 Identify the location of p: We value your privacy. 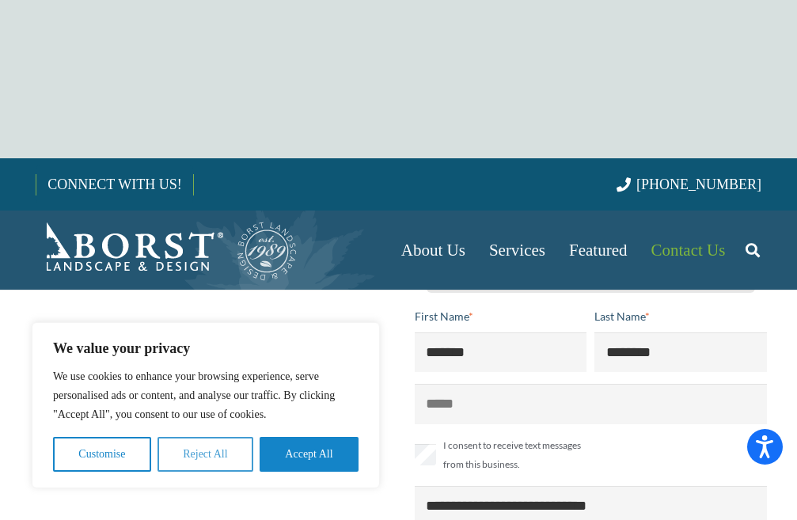
(206, 348).